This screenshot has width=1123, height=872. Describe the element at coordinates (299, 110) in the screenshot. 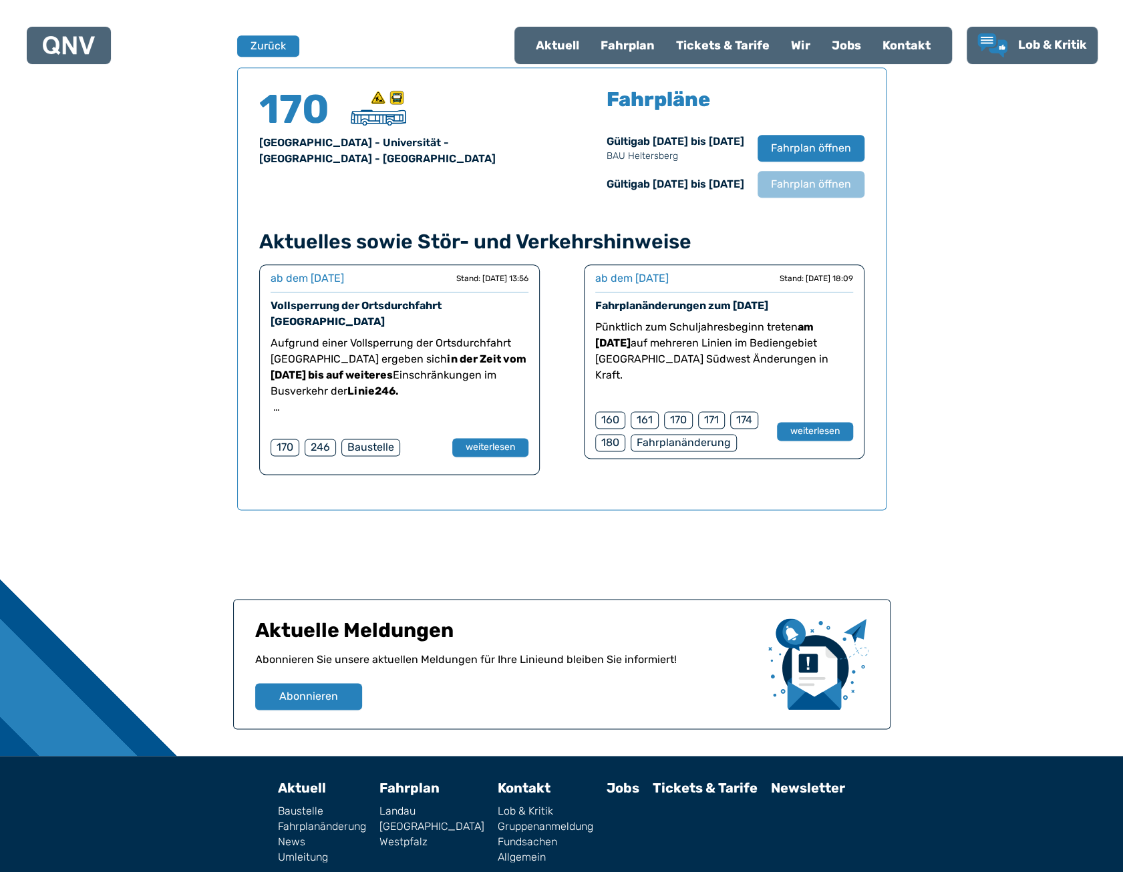

I see `h4: 170` at that location.